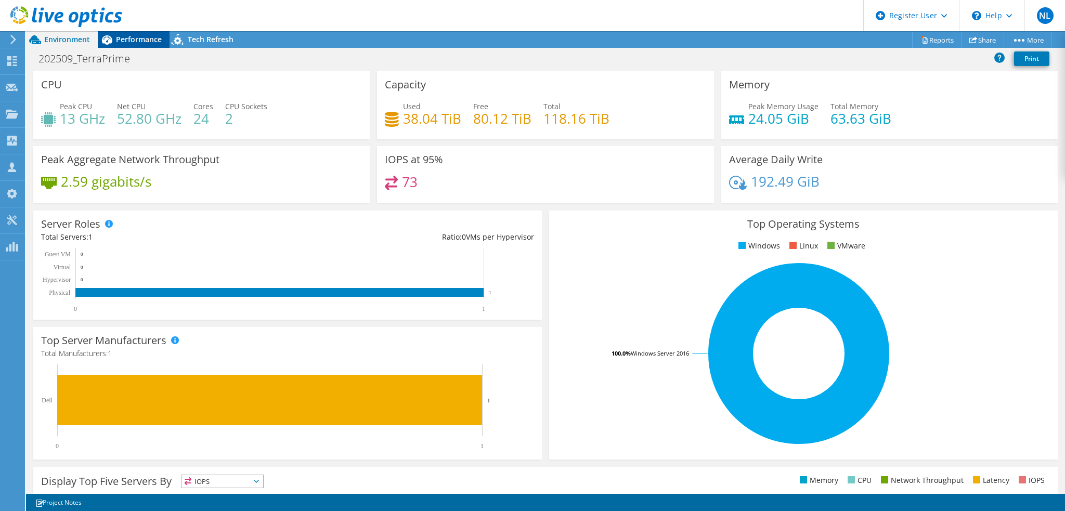 Image resolution: width=1065 pixels, height=511 pixels. Describe the element at coordinates (1028, 40) in the screenshot. I see `a: More` at that location.